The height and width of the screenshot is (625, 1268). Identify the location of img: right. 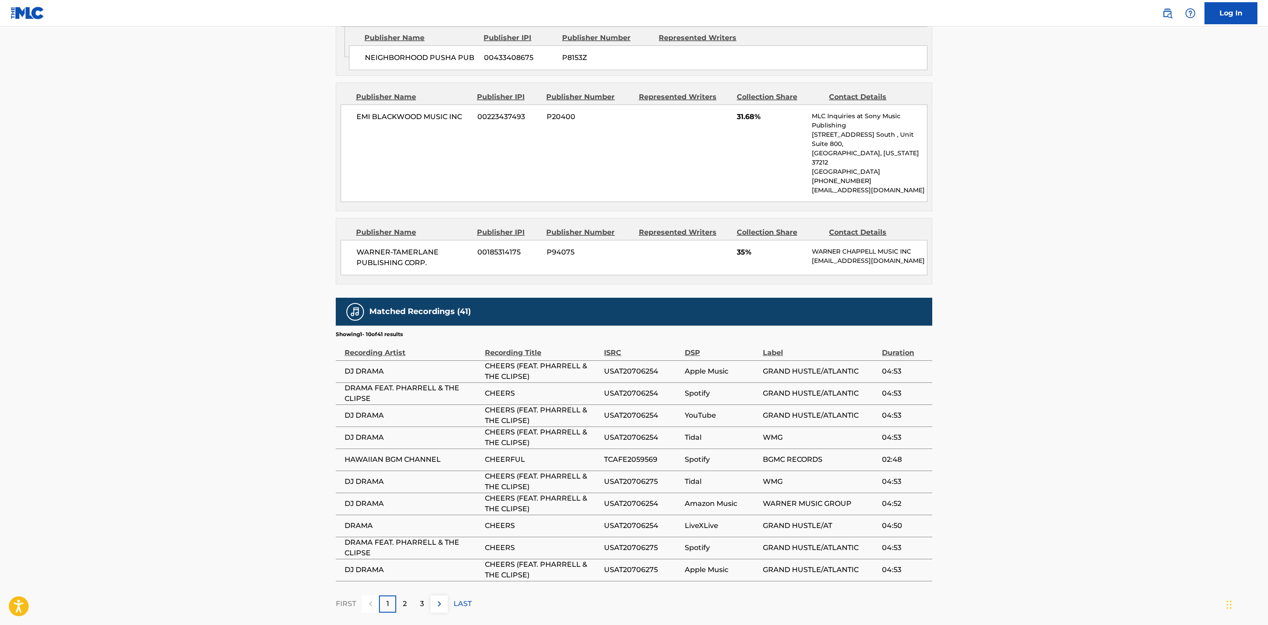
(440, 604).